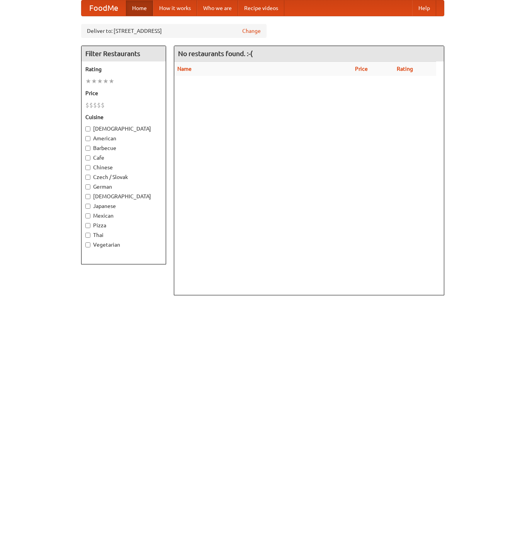 The height and width of the screenshot is (547, 525). What do you see at coordinates (88, 148) in the screenshot?
I see `input: Barbecue` at bounding box center [88, 148].